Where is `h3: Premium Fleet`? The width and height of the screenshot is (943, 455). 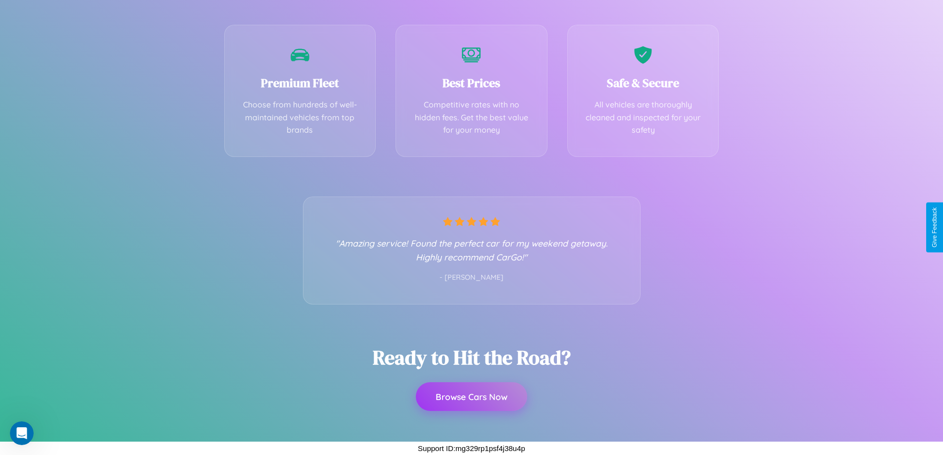
h3: Premium Fleet is located at coordinates (300, 83).